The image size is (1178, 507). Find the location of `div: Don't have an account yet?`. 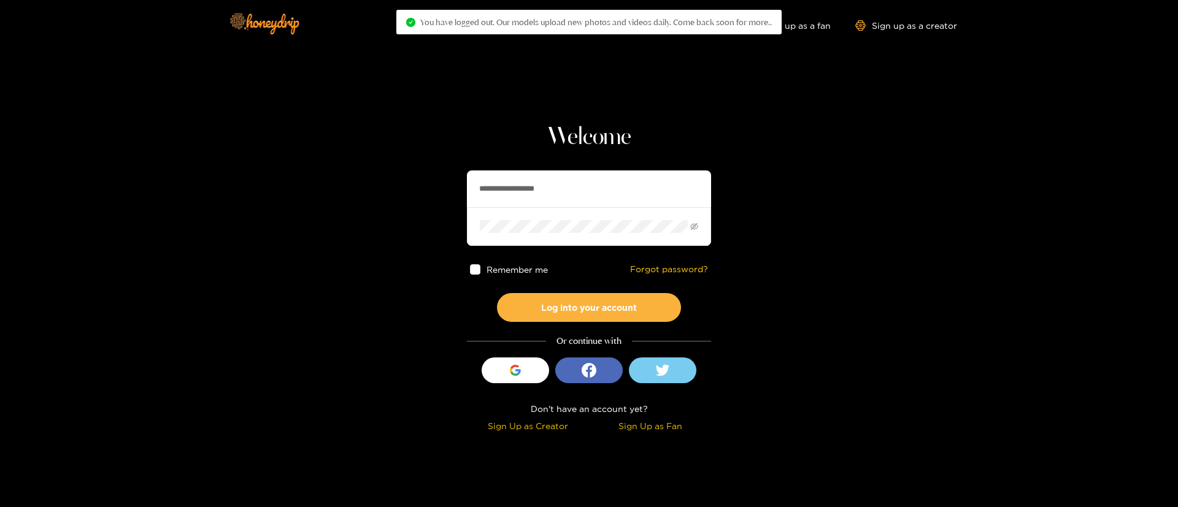

div: Don't have an account yet? is located at coordinates (589, 409).